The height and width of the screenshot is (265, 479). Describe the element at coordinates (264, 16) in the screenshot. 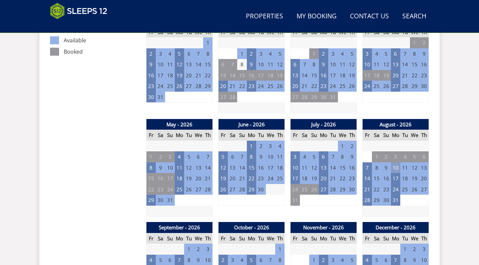

I see `a: Properties` at that location.